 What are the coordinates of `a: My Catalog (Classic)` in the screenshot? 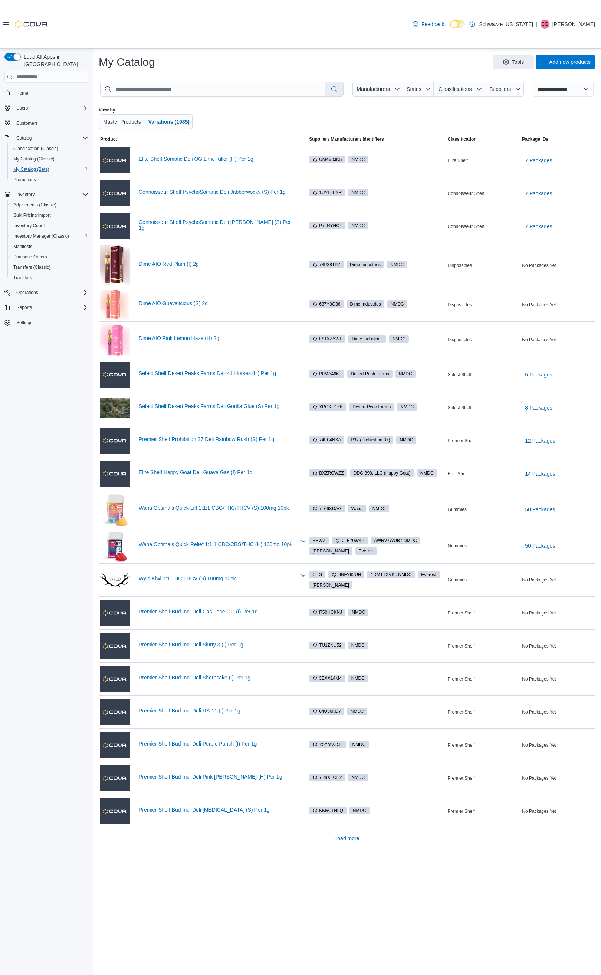 It's located at (34, 159).